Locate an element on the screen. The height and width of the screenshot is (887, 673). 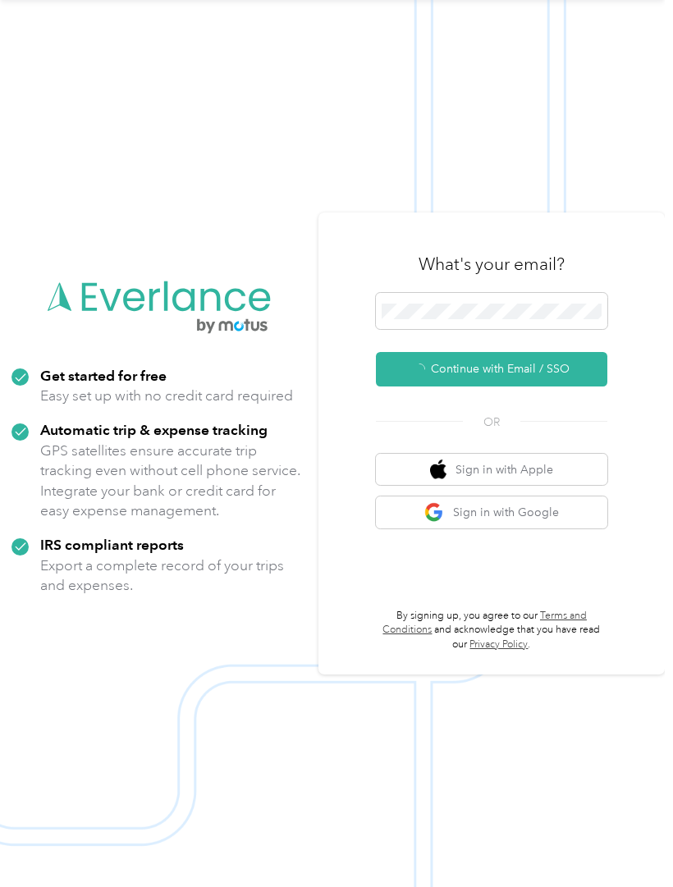
button: Continue with Email / SSO is located at coordinates (491, 369).